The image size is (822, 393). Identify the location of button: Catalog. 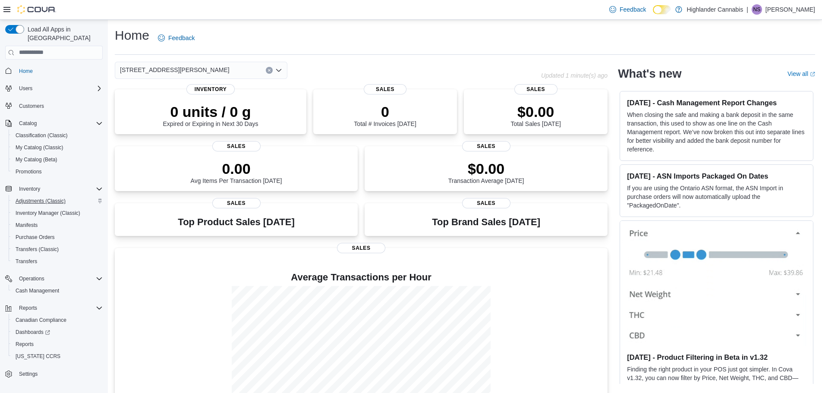
(54, 123).